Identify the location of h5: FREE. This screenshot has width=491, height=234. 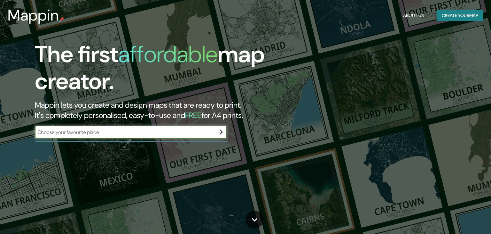
(193, 115).